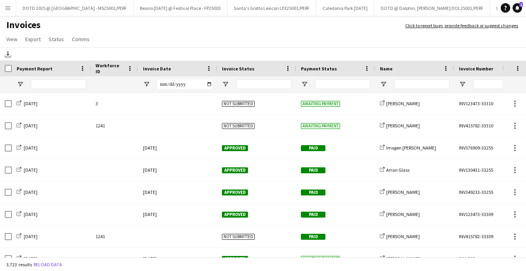 Image resolution: width=526 pixels, height=271 pixels. What do you see at coordinates (33, 39) in the screenshot?
I see `span: Export` at bounding box center [33, 39].